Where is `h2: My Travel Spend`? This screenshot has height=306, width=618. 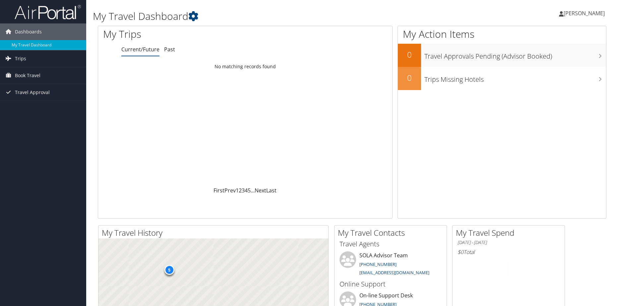 h2: My Travel Spend is located at coordinates (510, 233).